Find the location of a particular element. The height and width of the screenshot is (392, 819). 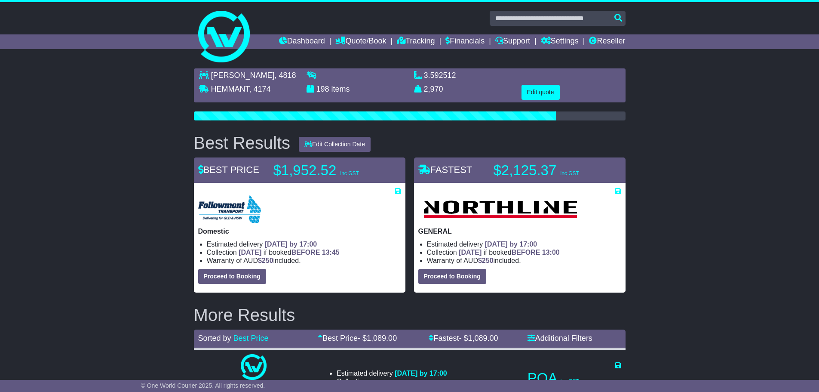

a: Reseller is located at coordinates (607, 42).